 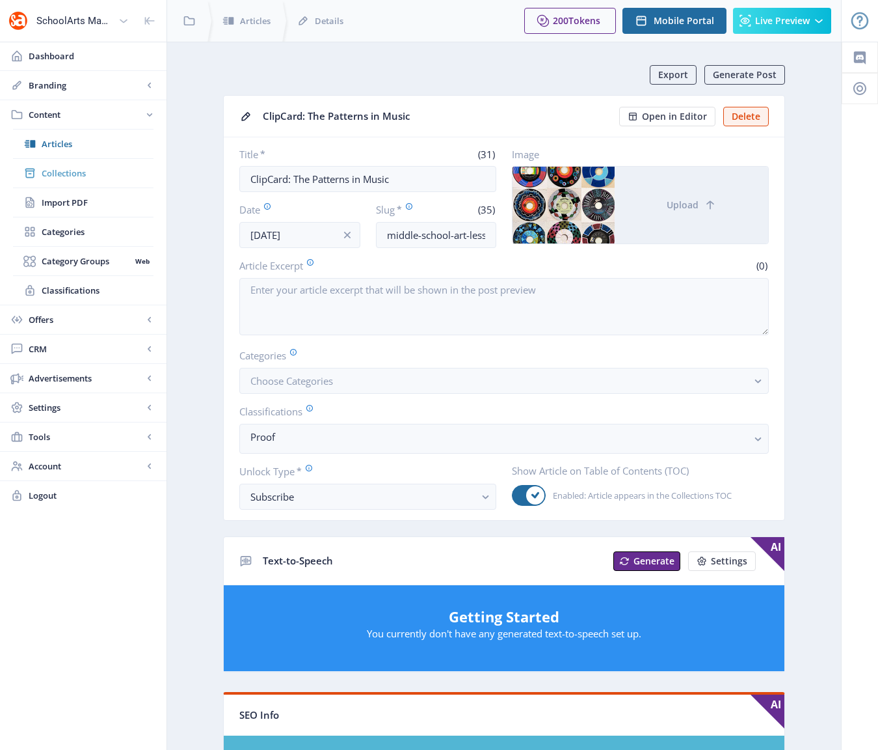 I want to click on span: Mobile Portal, so click(x=684, y=21).